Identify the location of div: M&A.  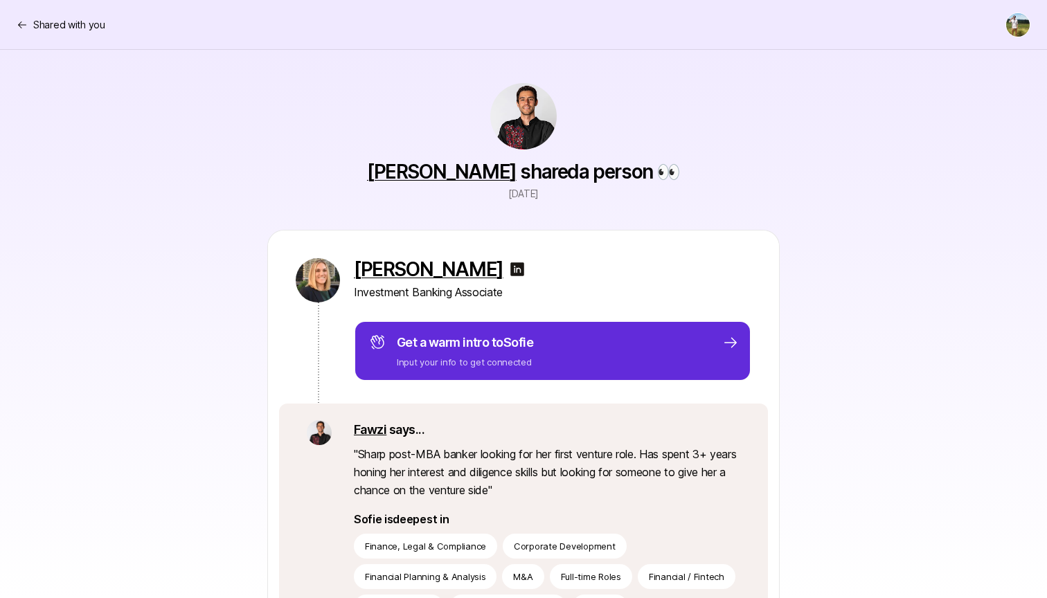
(523, 577).